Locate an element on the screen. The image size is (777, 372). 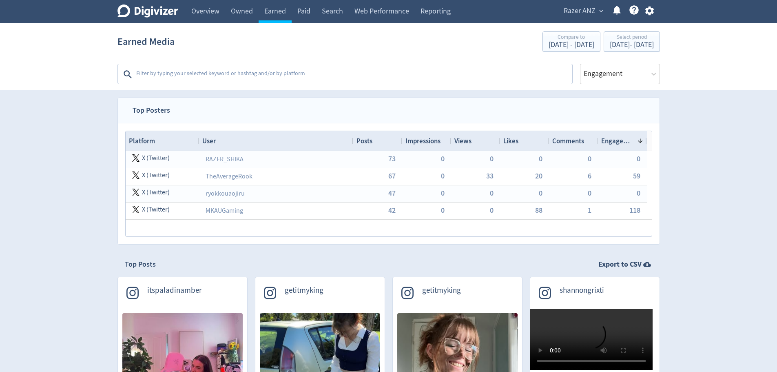
span: 73 is located at coordinates (392, 159).